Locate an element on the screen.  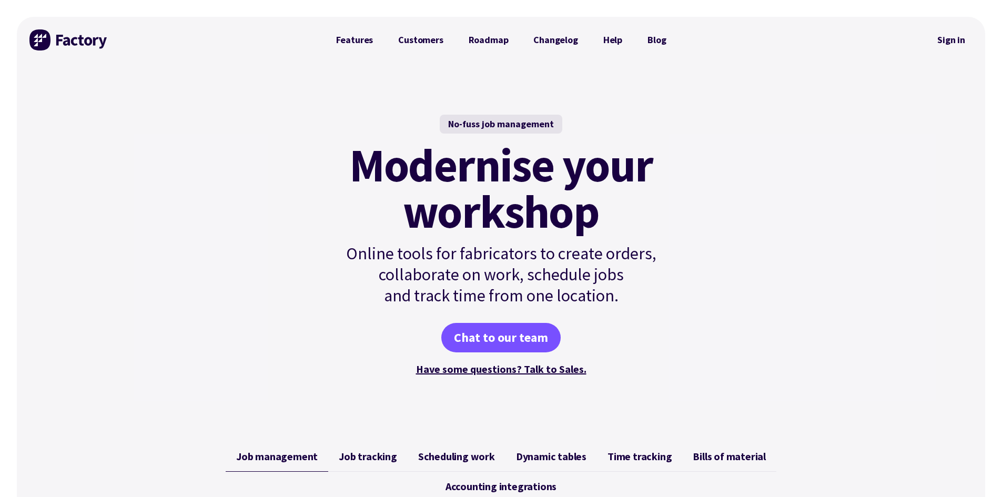
span: Dynamic tables is located at coordinates (551, 457).